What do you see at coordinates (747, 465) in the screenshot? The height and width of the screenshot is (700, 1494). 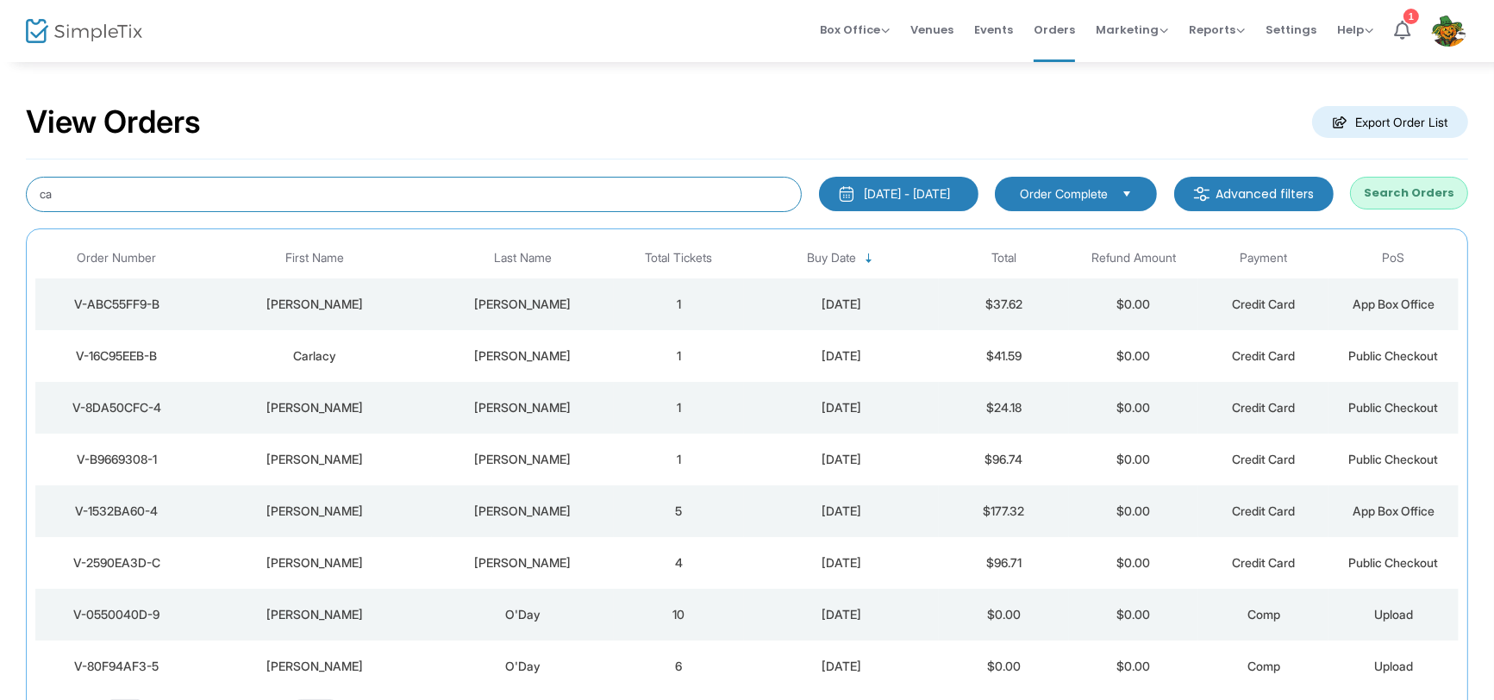 I see `div: Data table` at bounding box center [747, 465].